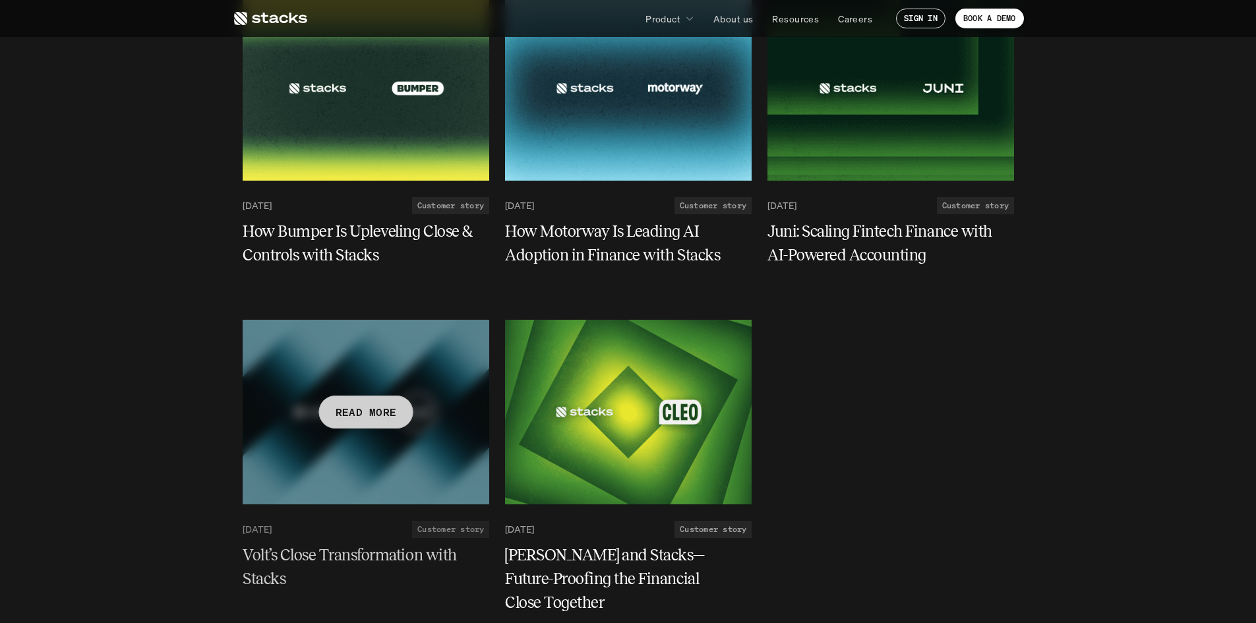 This screenshot has height=623, width=1256. What do you see at coordinates (226, 65) in the screenshot?
I see `a: Privacy Policy` at bounding box center [226, 65].